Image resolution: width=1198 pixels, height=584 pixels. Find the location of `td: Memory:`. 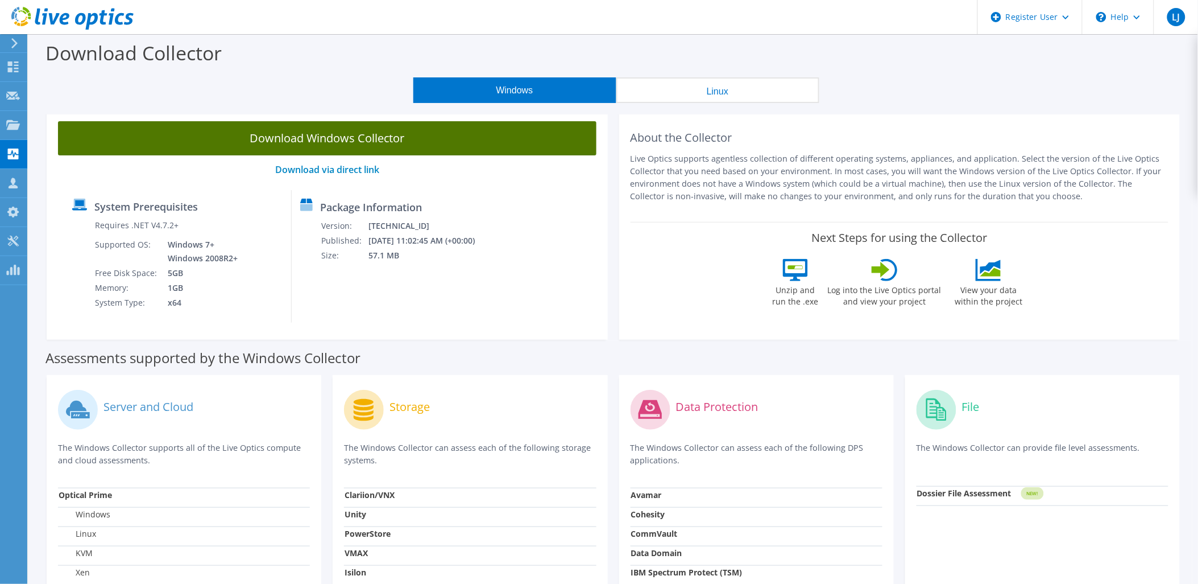

td: Memory: is located at coordinates (127, 288).